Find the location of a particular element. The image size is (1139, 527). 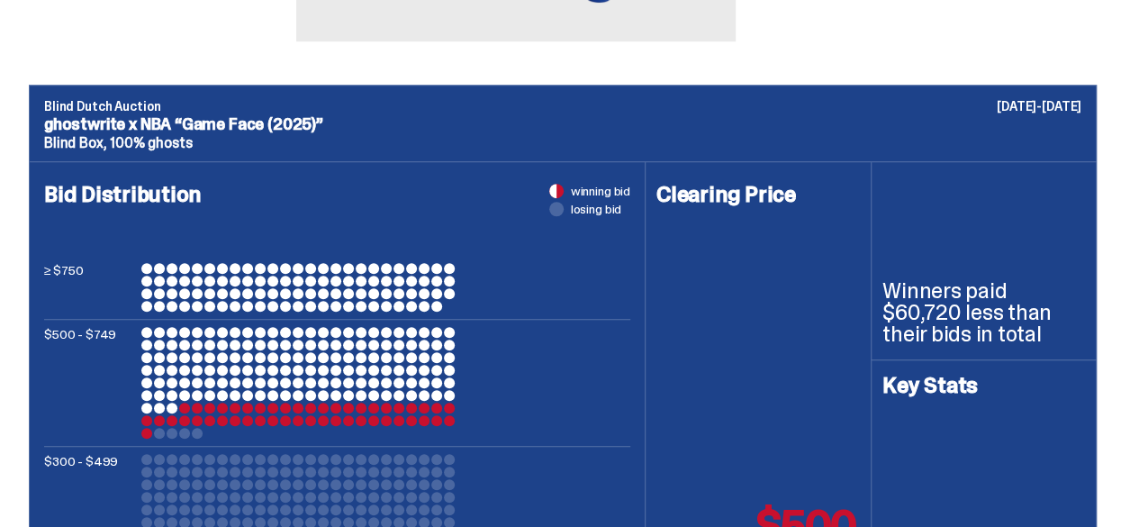

p: Winners paid $60,720 less than their bids in total is located at coordinates (983, 312).